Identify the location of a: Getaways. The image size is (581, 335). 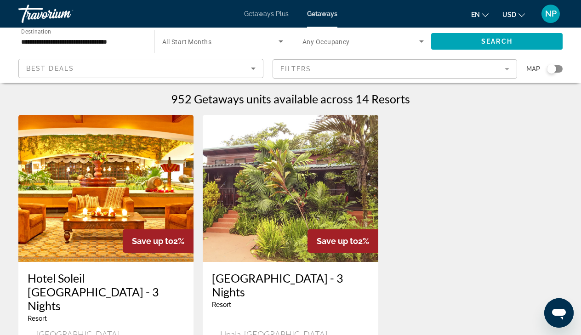
(322, 14).